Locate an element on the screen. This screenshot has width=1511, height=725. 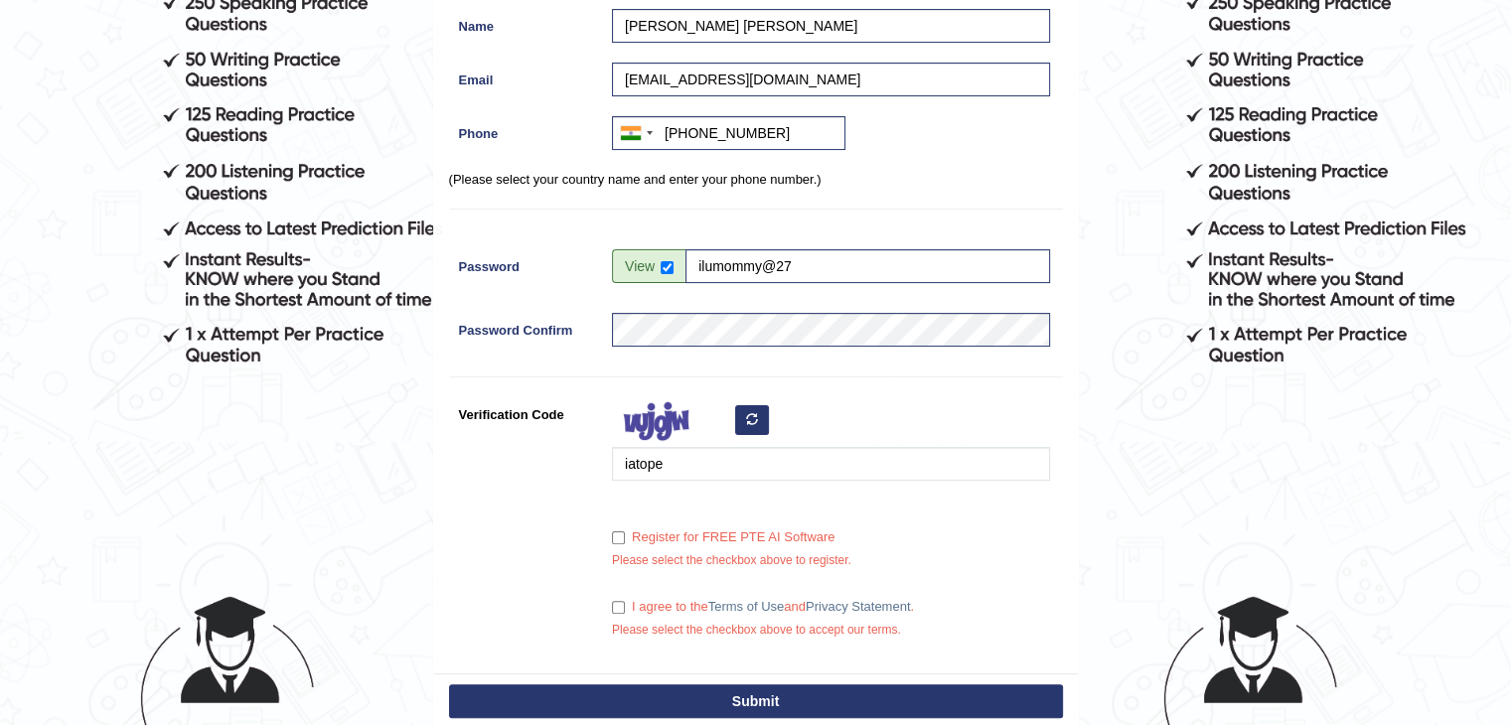
label: Verification Code is located at coordinates (526, 410).